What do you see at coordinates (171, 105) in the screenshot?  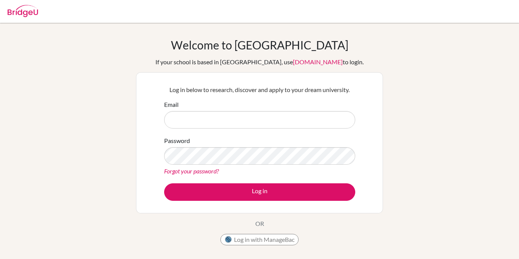 I see `label: Email` at bounding box center [171, 105].